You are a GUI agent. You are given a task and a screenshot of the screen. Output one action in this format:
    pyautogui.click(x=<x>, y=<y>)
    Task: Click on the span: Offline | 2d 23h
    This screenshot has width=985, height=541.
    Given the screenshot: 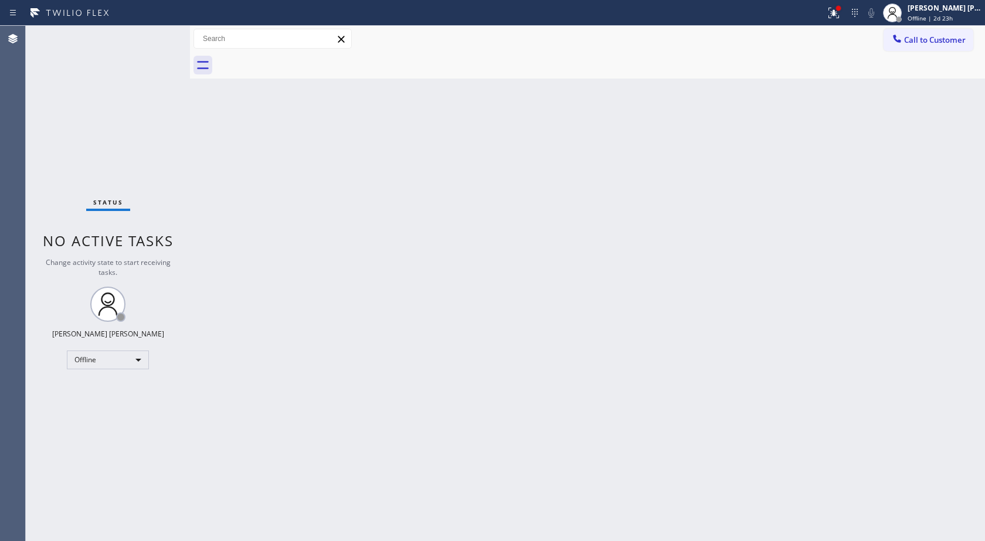 What is the action you would take?
    pyautogui.click(x=930, y=18)
    